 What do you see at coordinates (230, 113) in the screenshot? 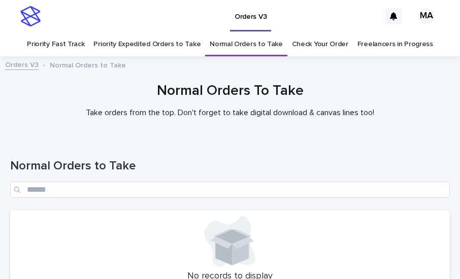
I see `p: Take orders from the top. Don't forget to take digital download & canvas lines too!` at bounding box center [230, 113].